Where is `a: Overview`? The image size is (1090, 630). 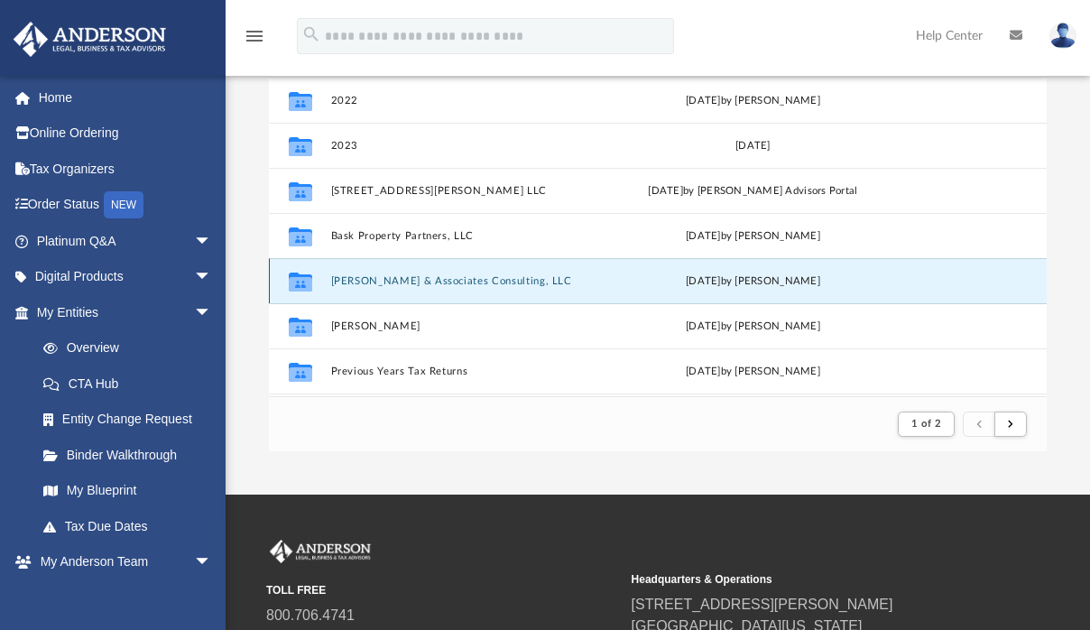 a: Overview is located at coordinates (132, 348).